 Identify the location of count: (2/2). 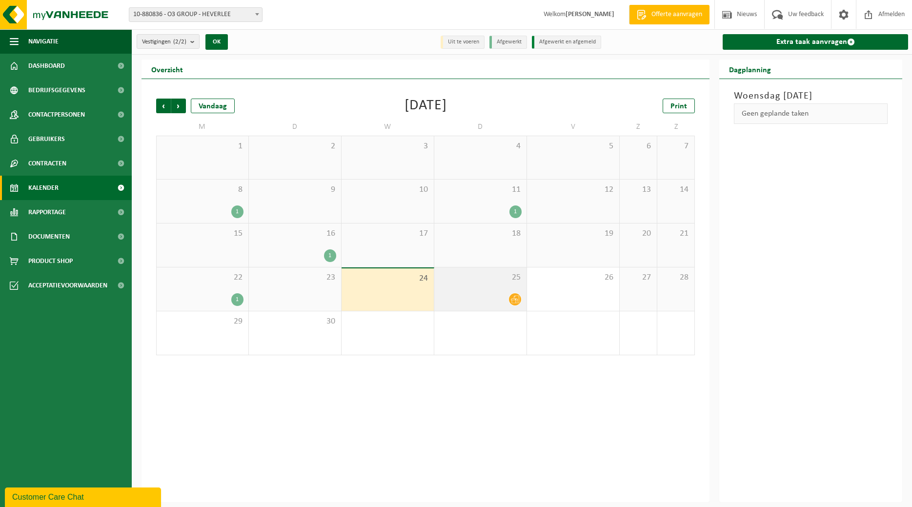
(180, 41).